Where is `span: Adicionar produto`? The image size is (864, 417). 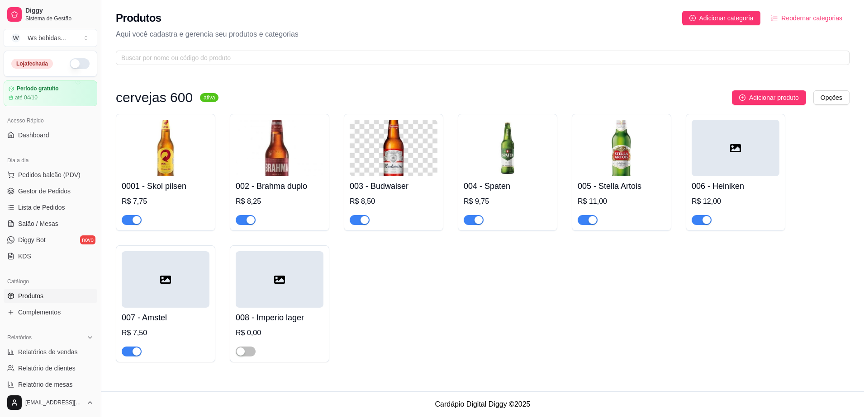 span: Adicionar produto is located at coordinates (774, 98).